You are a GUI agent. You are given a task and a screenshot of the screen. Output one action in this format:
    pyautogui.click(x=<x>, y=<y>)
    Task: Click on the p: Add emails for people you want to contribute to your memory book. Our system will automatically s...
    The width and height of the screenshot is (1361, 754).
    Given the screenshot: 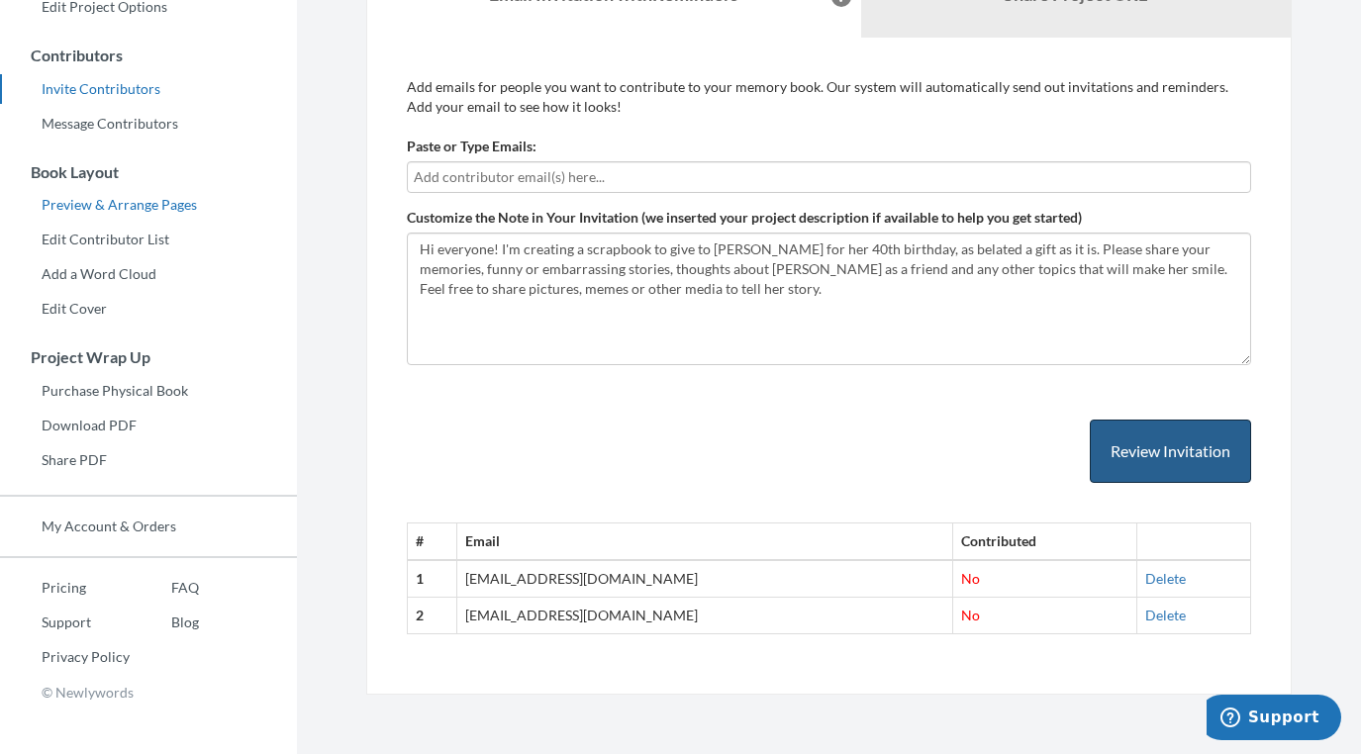 What is the action you would take?
    pyautogui.click(x=828, y=97)
    